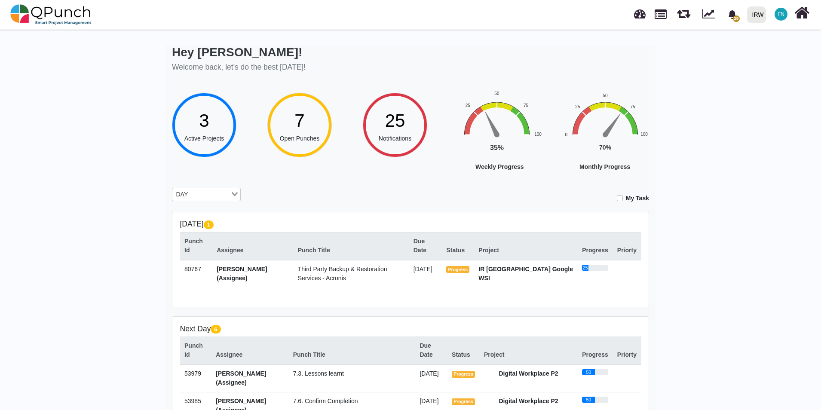 The width and height of the screenshot is (821, 410). What do you see at coordinates (208, 225) in the screenshot?
I see `span: 1` at bounding box center [208, 225].